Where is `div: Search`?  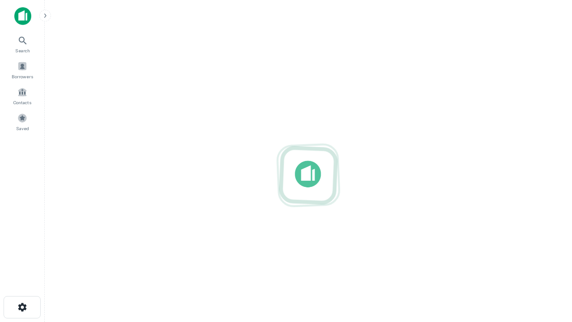
div: Search is located at coordinates (22, 44).